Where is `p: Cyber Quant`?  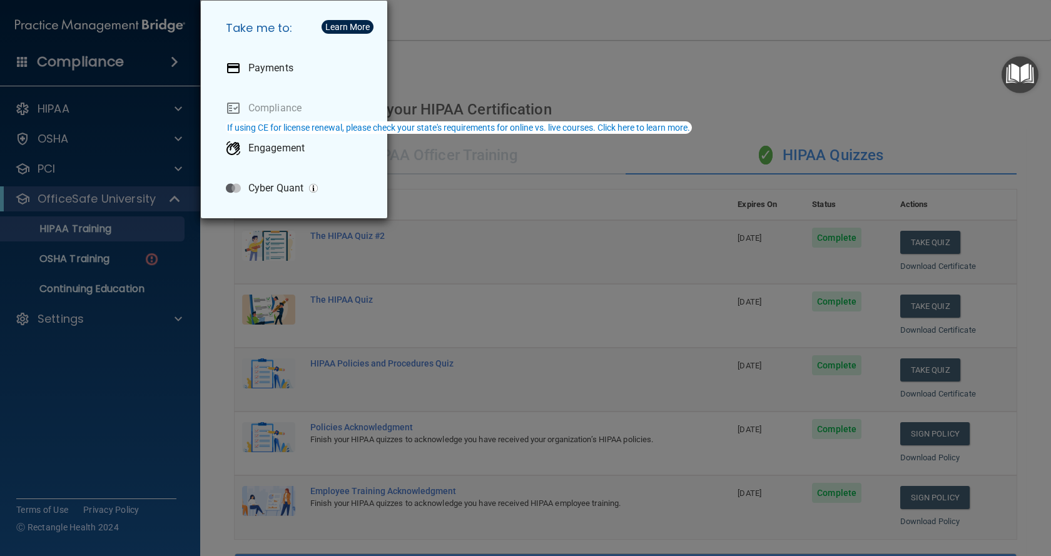
p: Cyber Quant is located at coordinates (276, 188).